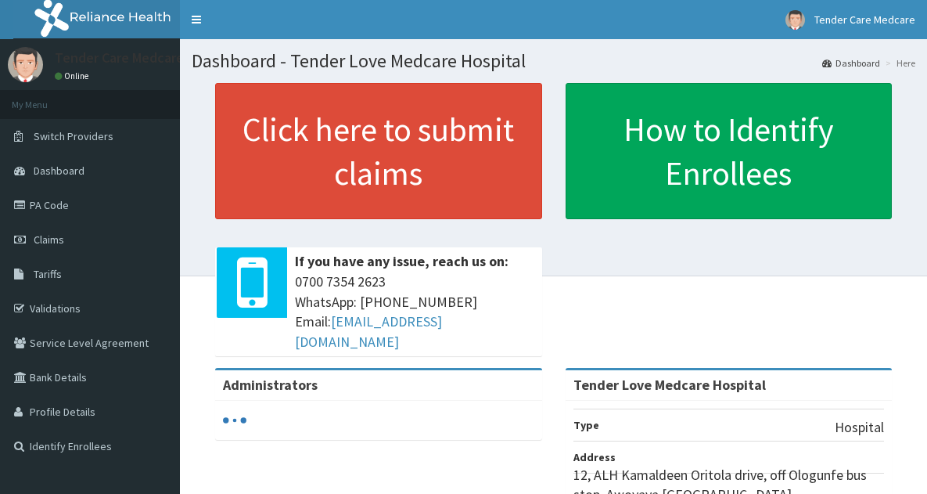  What do you see at coordinates (74, 76) in the screenshot?
I see `a: Online` at bounding box center [74, 76].